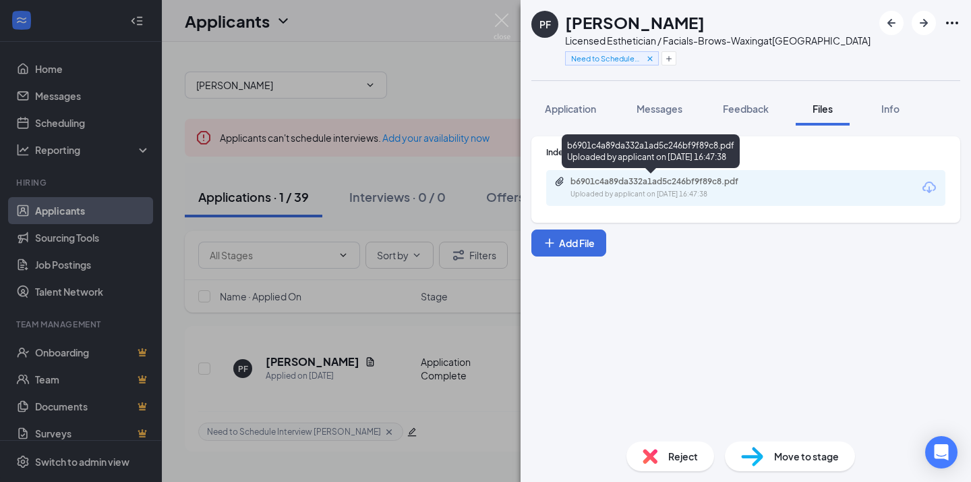  Describe the element at coordinates (823, 109) in the screenshot. I see `span: Files` at that location.